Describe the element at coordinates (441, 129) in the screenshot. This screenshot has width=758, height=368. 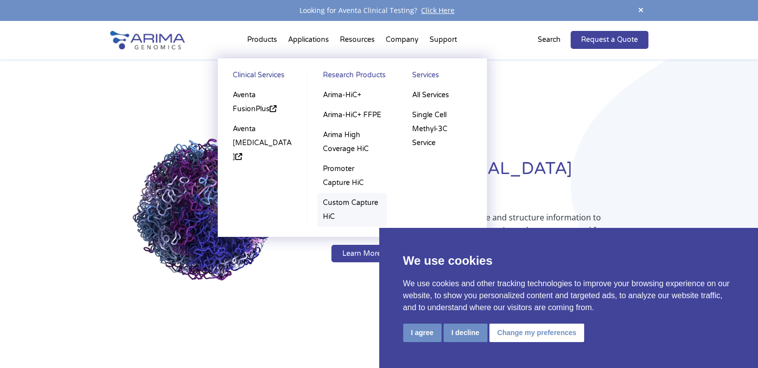
I see `a: Single Cell Methyl-3C Service` at that location.